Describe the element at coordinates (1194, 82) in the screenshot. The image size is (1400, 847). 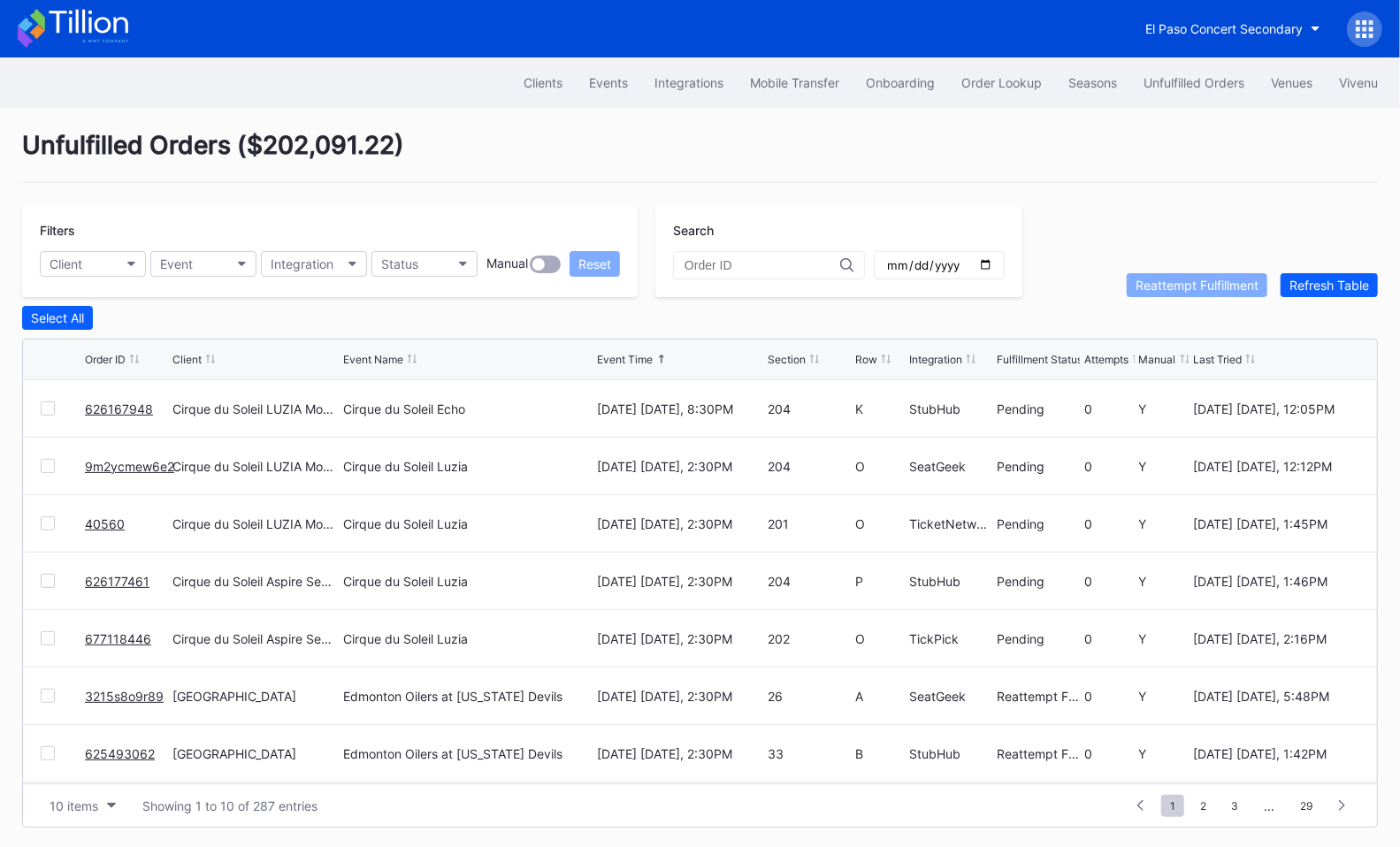
I see `button: Unfulfilled Orders` at that location.